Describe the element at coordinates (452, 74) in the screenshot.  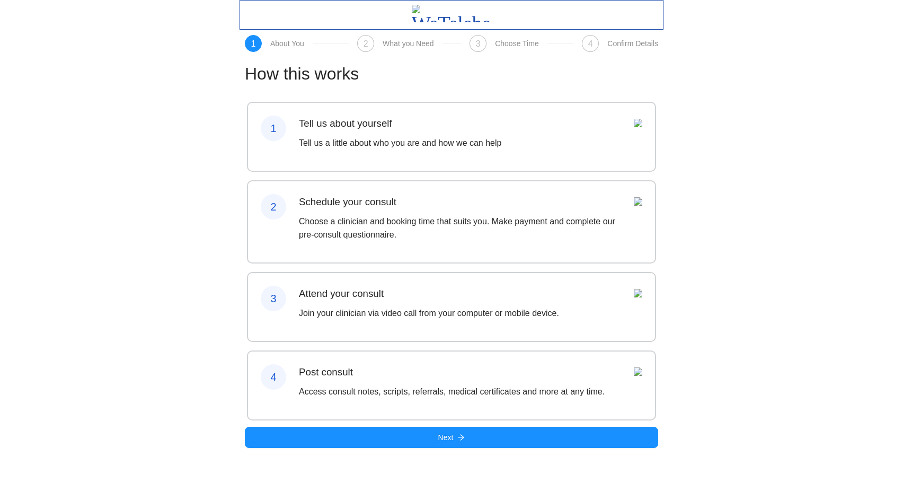
I see `h1: How this works` at that location.